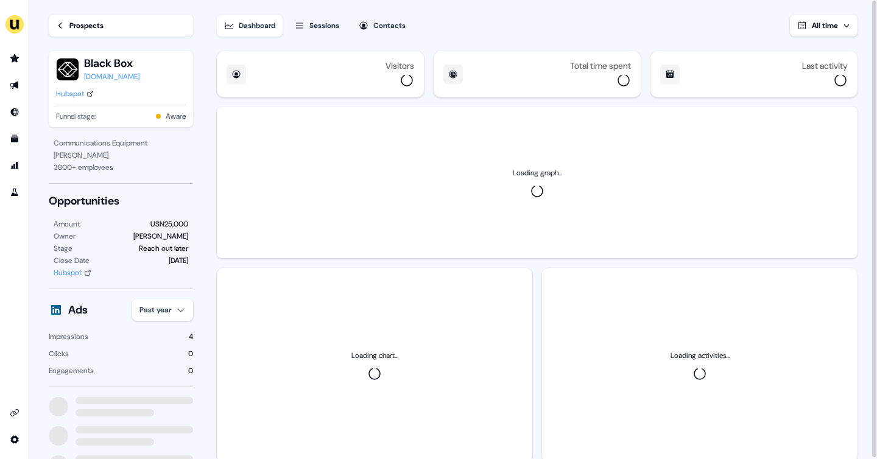  Describe the element at coordinates (257, 26) in the screenshot. I see `div: Dashboard` at that location.